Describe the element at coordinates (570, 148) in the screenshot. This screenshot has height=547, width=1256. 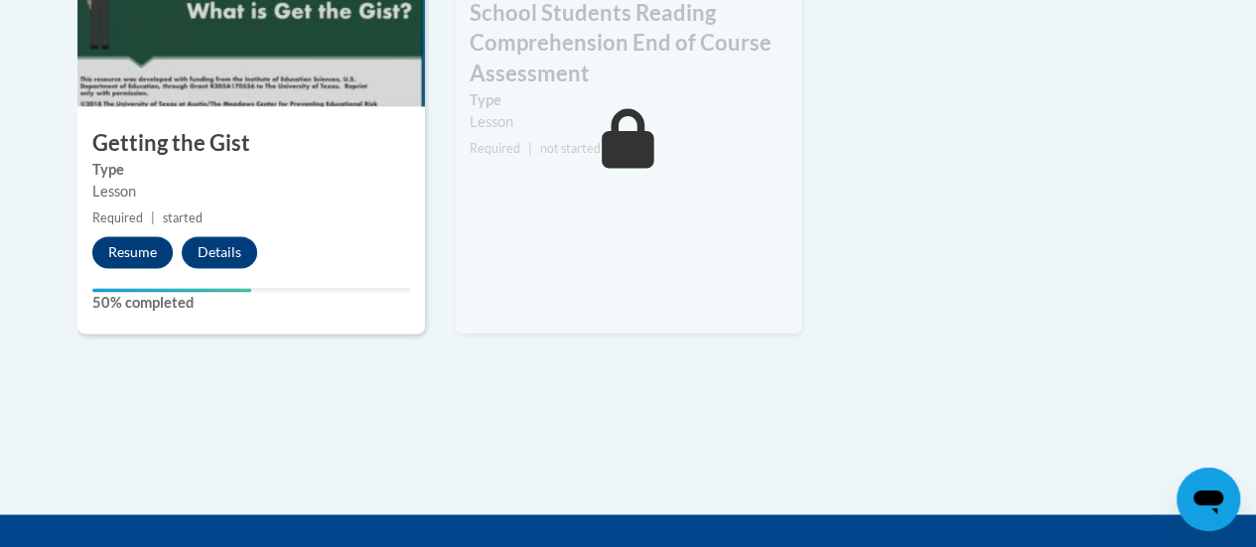
I see `span: not started` at that location.